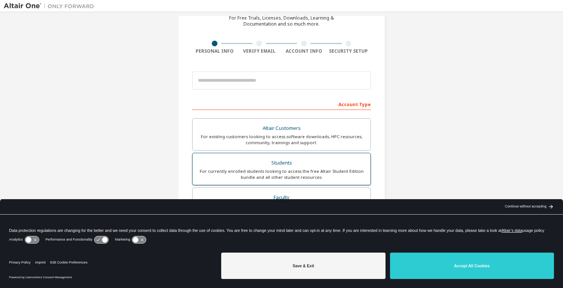  Describe the element at coordinates (281, 174) in the screenshot. I see `div: For currently enrolled students looking to access the free Altair Student Edition bundle and all ...` at that location.